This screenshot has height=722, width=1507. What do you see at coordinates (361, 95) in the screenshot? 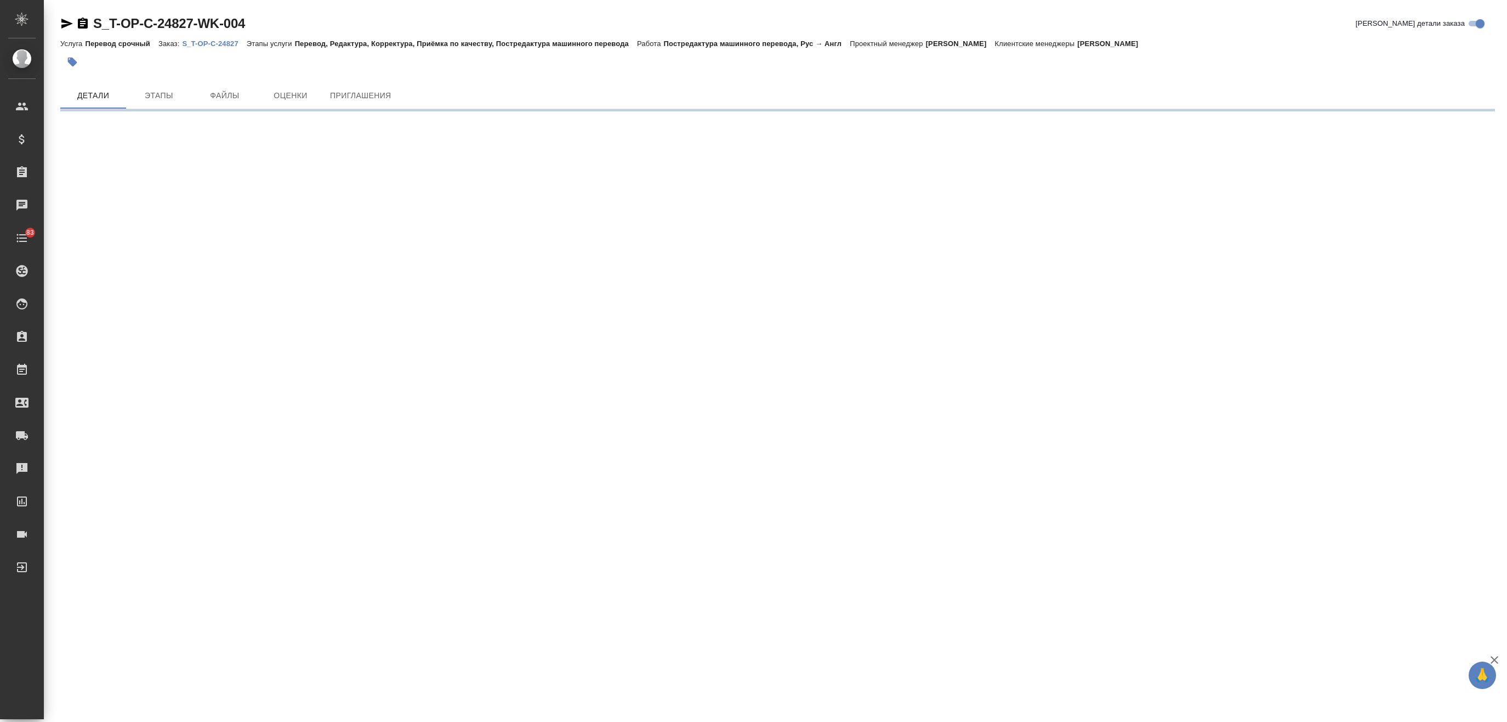
I see `span: Приглашения` at bounding box center [361, 95].